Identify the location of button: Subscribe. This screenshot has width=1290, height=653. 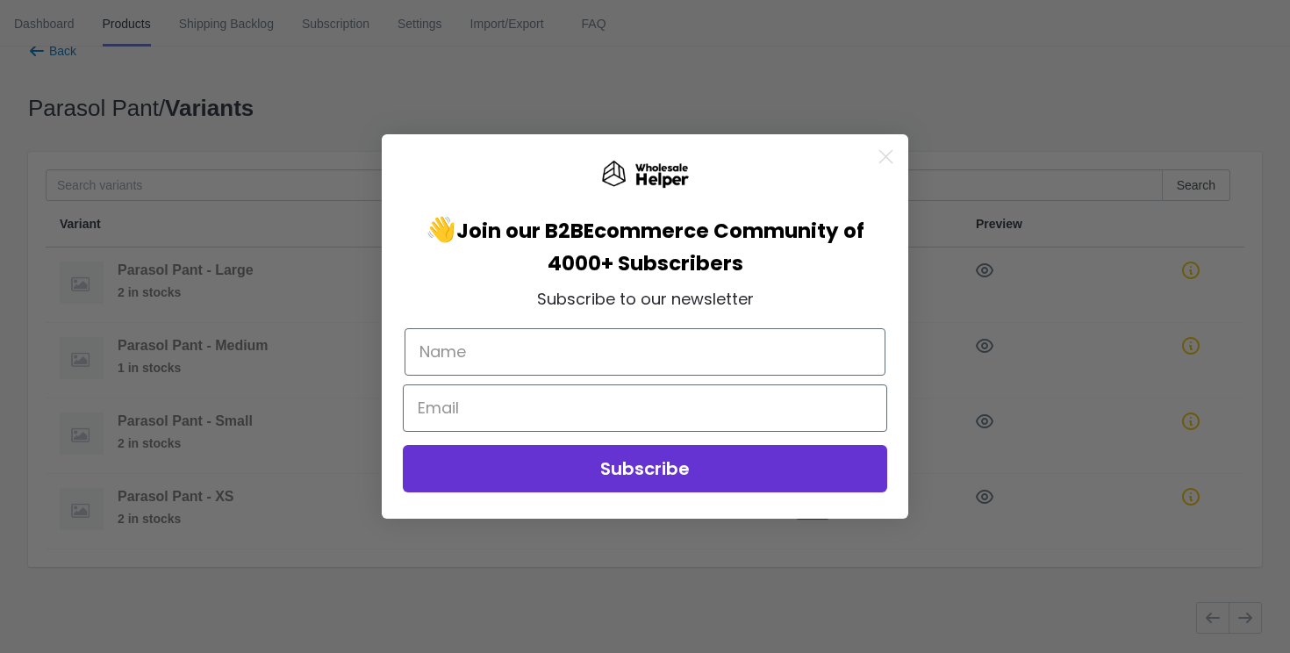
(645, 469).